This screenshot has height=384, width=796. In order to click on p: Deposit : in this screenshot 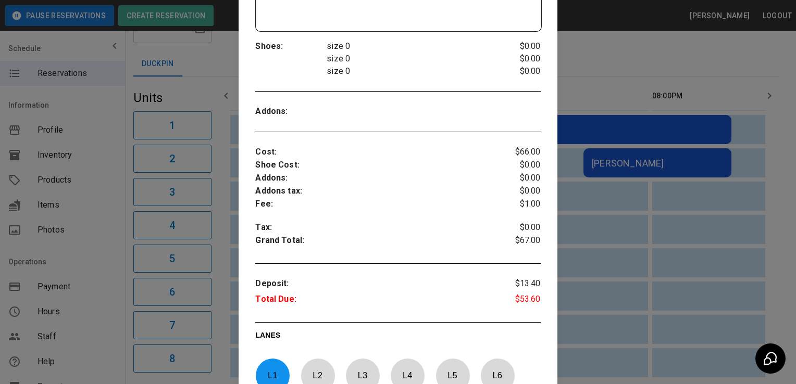, I will do `click(374, 285)`.